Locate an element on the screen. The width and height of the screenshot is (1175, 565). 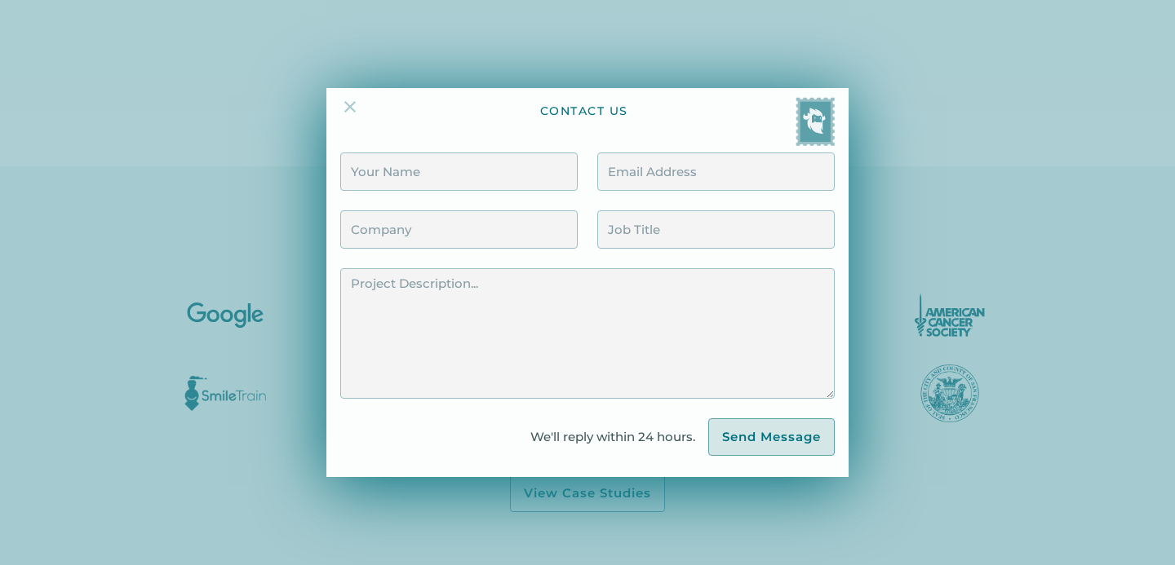
div: We'll reply within 24 hours. is located at coordinates (619, 437).